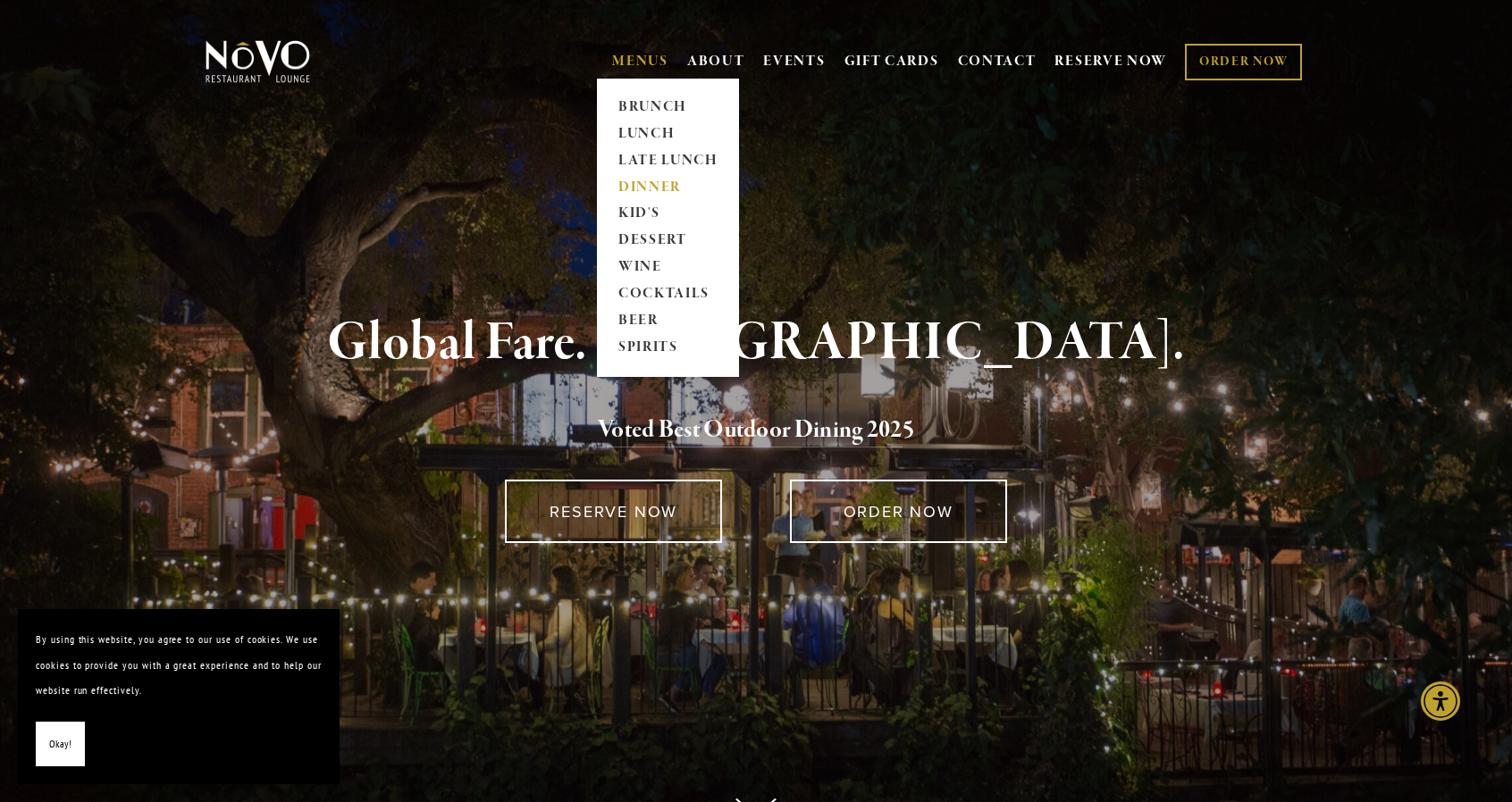  I want to click on a: DINNER, so click(667, 187).